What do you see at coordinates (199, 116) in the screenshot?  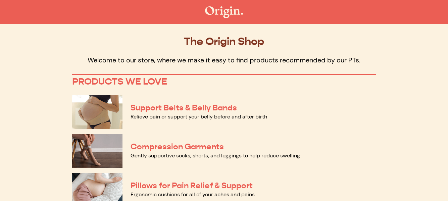 I see `a: Relieve pain or support your belly before and after birth` at bounding box center [199, 116].